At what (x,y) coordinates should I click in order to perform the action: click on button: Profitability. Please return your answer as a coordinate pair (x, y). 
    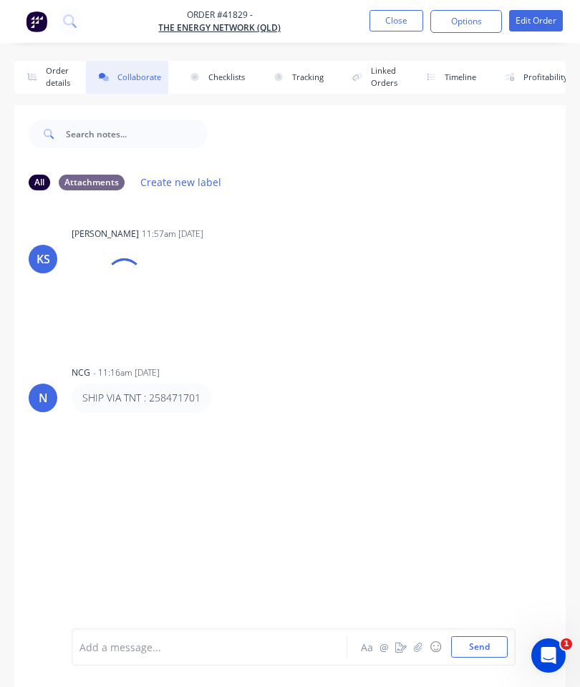
    Looking at the image, I should click on (533, 77).